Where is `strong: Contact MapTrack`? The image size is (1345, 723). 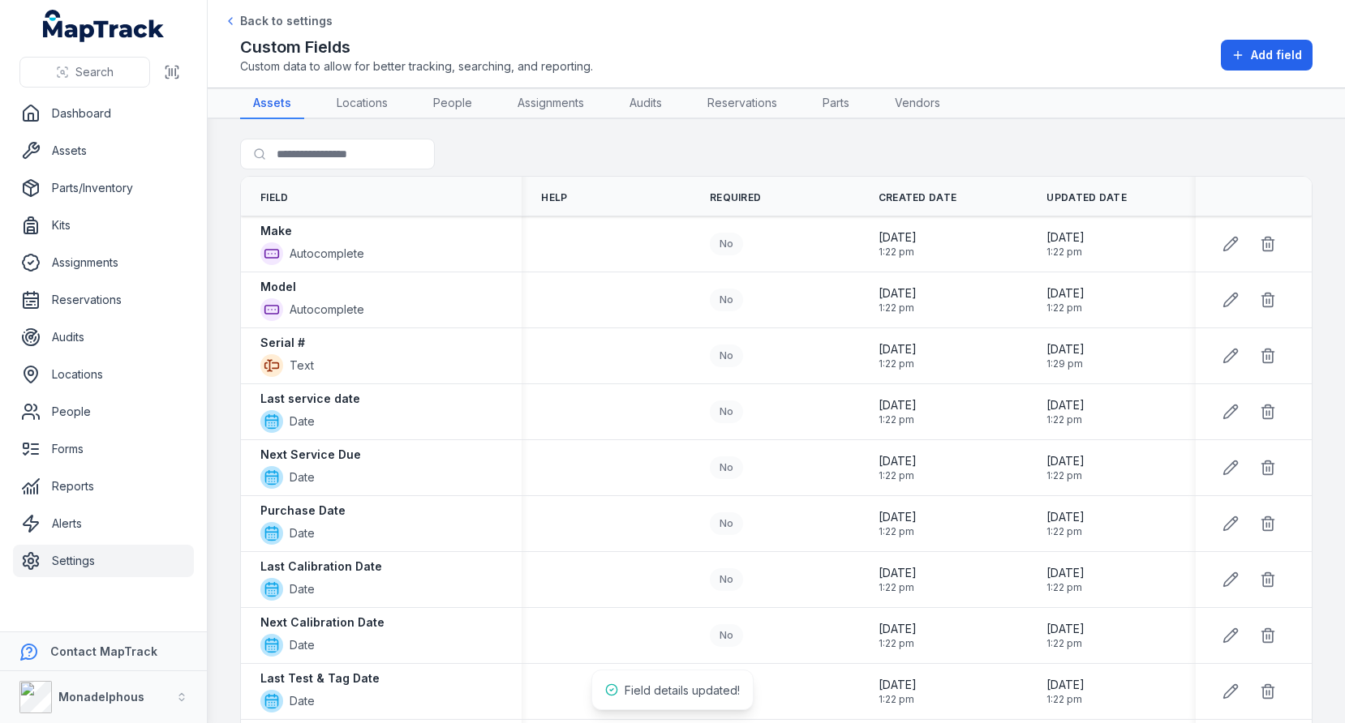 strong: Contact MapTrack is located at coordinates (104, 651).